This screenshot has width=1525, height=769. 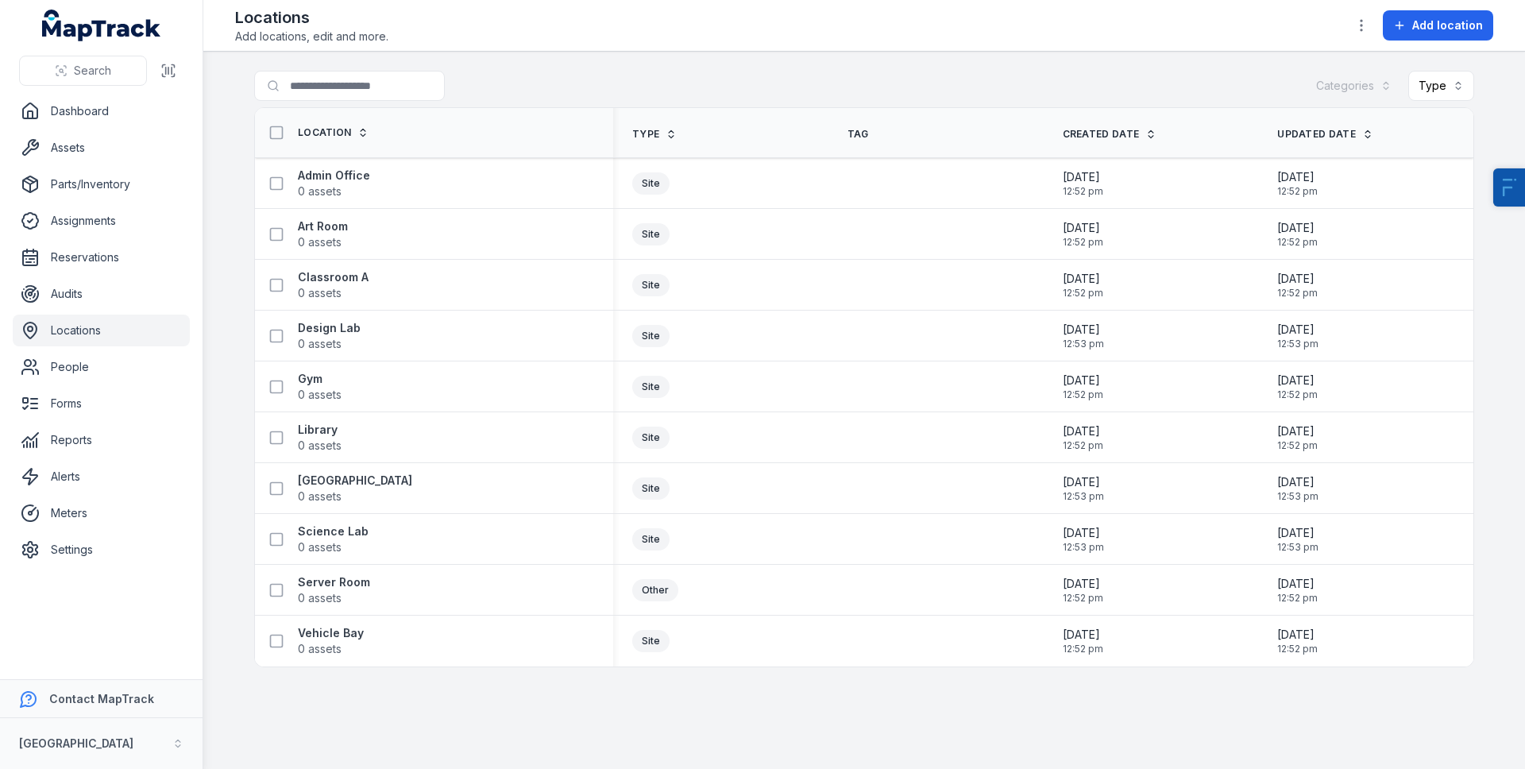 What do you see at coordinates (333, 532) in the screenshot?
I see `strong: Science Lab` at bounding box center [333, 532].